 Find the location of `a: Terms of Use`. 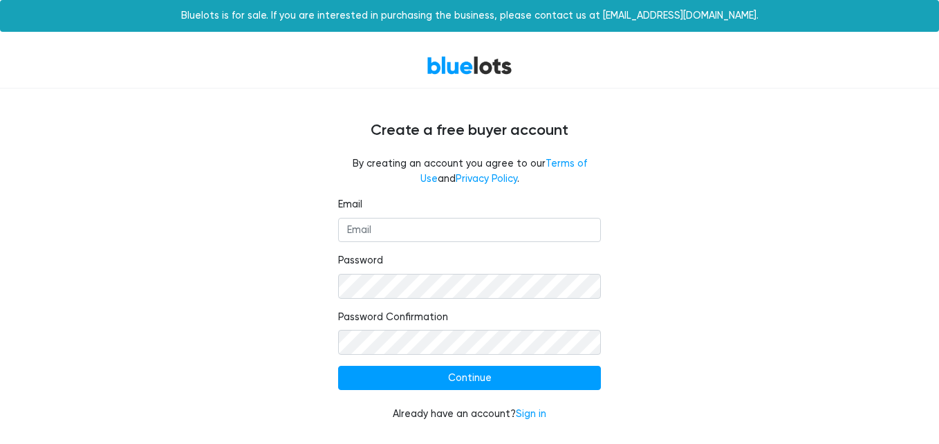

a: Terms of Use is located at coordinates (503, 171).